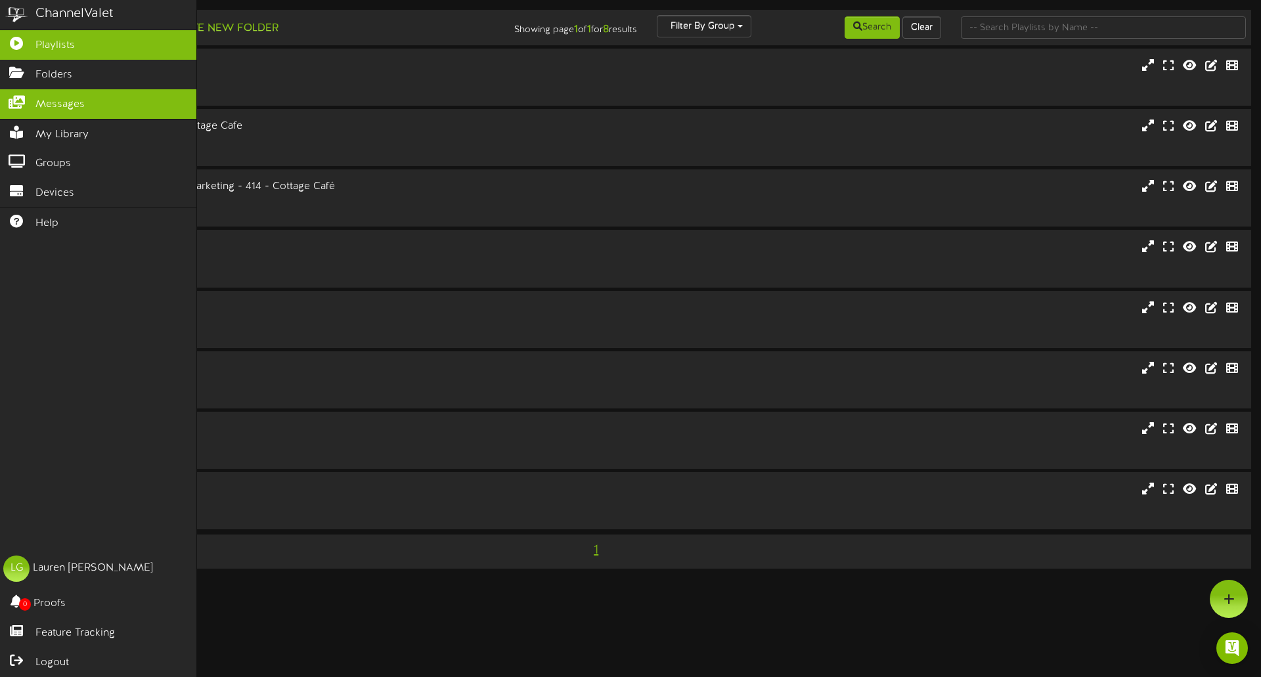 The width and height of the screenshot is (1261, 677). What do you see at coordinates (294, 79) in the screenshot?
I see `div: Ticker ( )` at bounding box center [294, 79].